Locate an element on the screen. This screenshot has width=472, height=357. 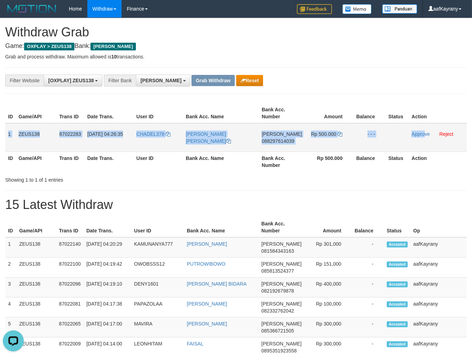
td: Rp 151,000 is located at coordinates (328, 267).